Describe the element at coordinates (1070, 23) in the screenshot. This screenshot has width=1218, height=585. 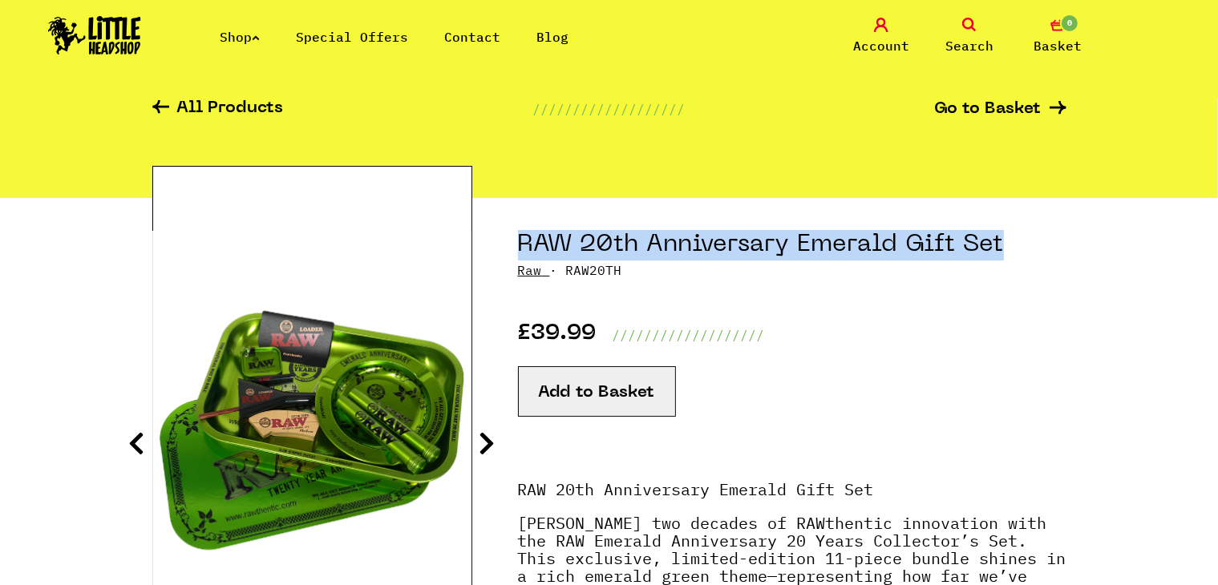
I see `span: 0` at that location.